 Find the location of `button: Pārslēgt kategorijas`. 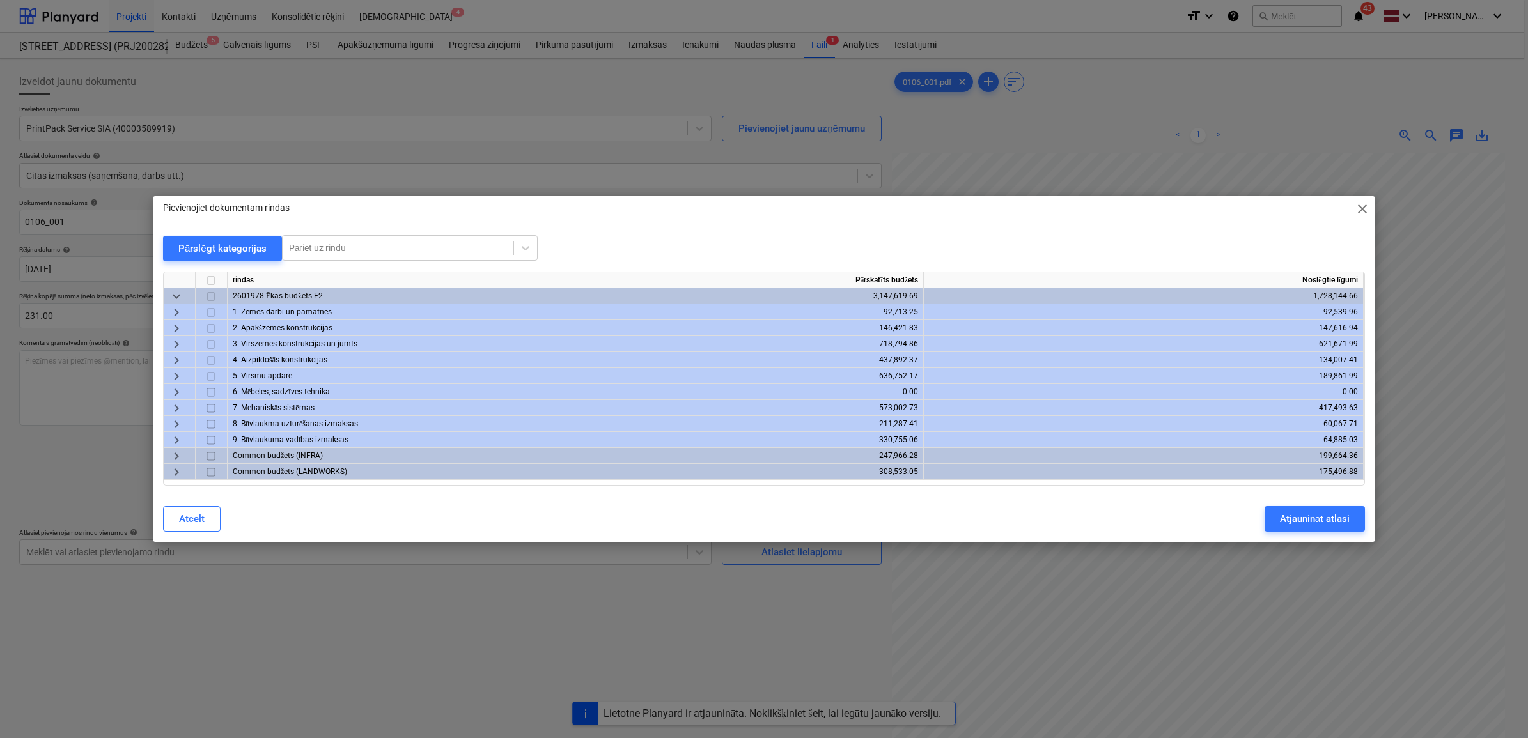

button: Pārslēgt kategorijas is located at coordinates (222, 249).